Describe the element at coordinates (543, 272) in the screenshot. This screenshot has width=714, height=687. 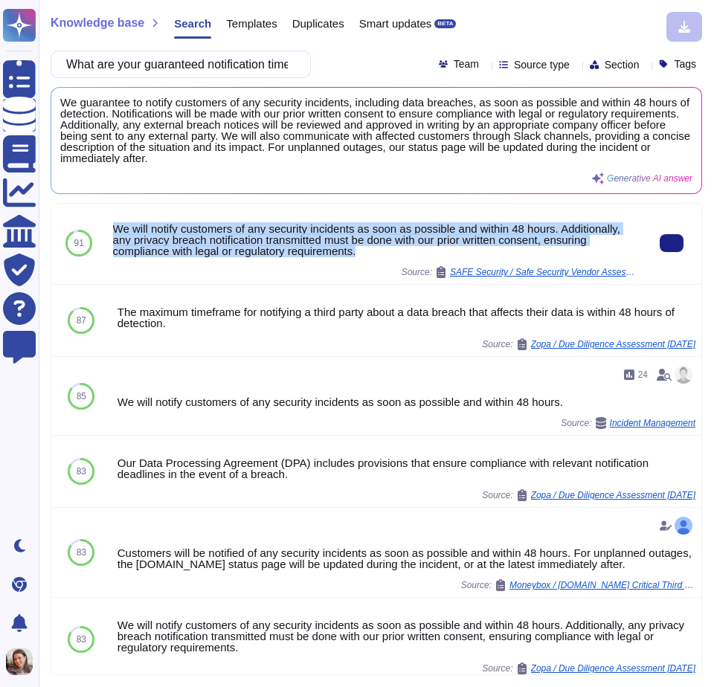
I see `span: SAFE Security / Safe Security Vendor Assessment V1.3` at that location.